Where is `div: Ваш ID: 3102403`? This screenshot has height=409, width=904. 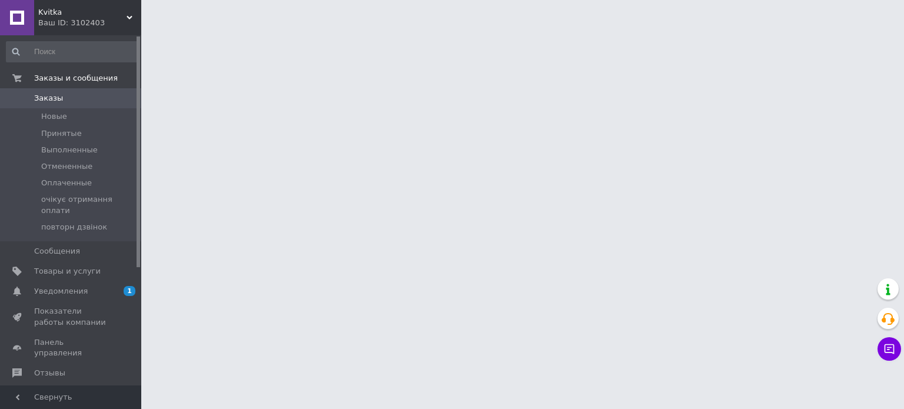 div: Ваш ID: 3102403 is located at coordinates (89, 23).